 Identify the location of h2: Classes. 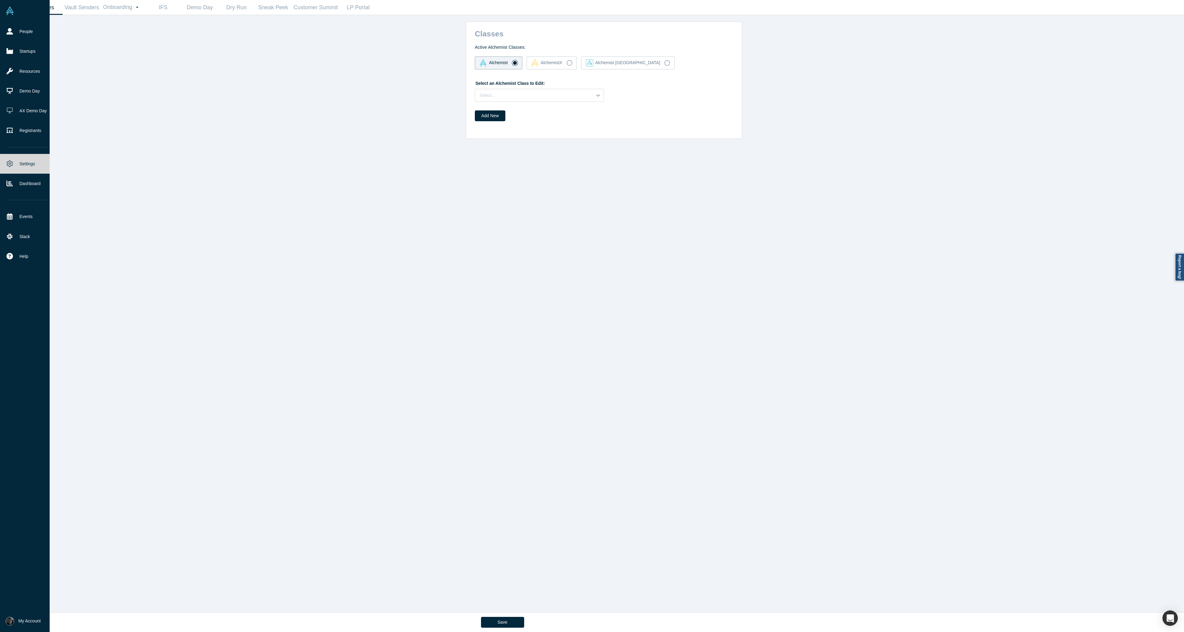
(605, 32).